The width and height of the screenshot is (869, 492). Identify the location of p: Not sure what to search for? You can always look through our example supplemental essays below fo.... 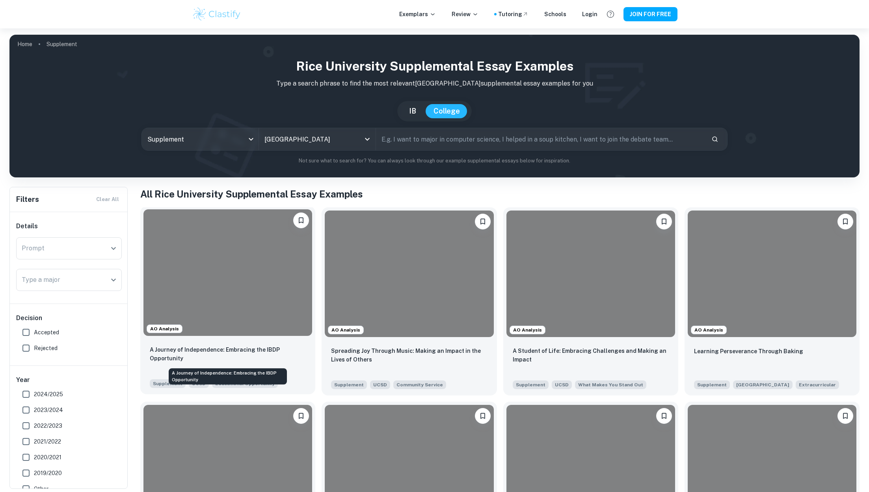
(434, 161).